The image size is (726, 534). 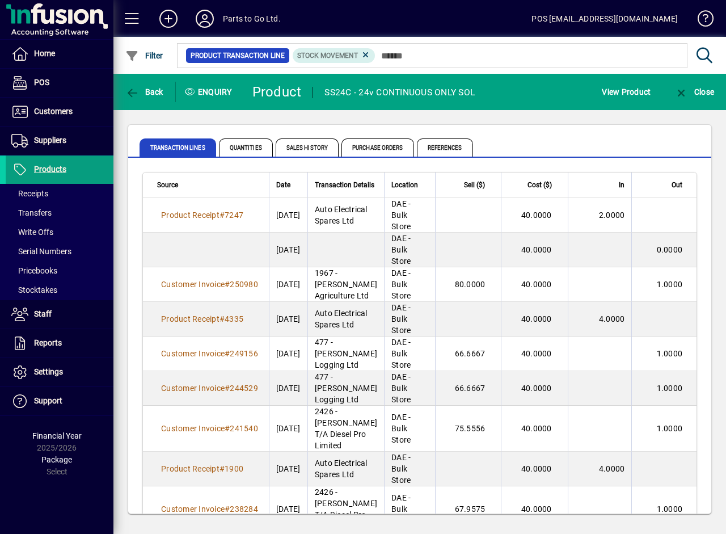 I want to click on td: 80.0000, so click(x=468, y=284).